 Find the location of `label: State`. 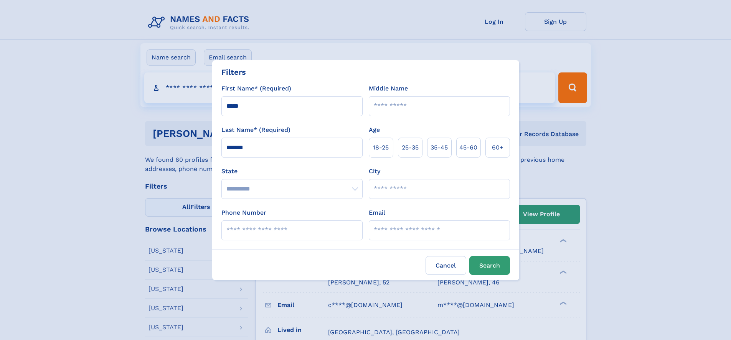

label: State is located at coordinates (292, 171).